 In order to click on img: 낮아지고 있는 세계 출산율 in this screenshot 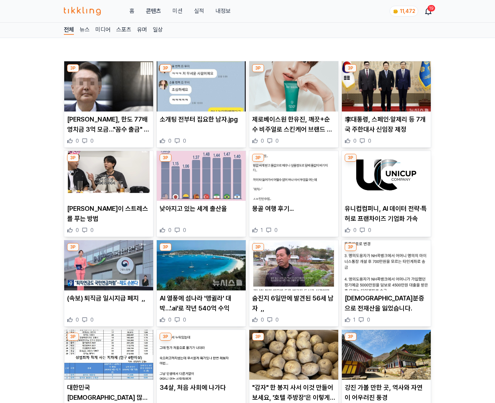, I will do `click(201, 176)`.